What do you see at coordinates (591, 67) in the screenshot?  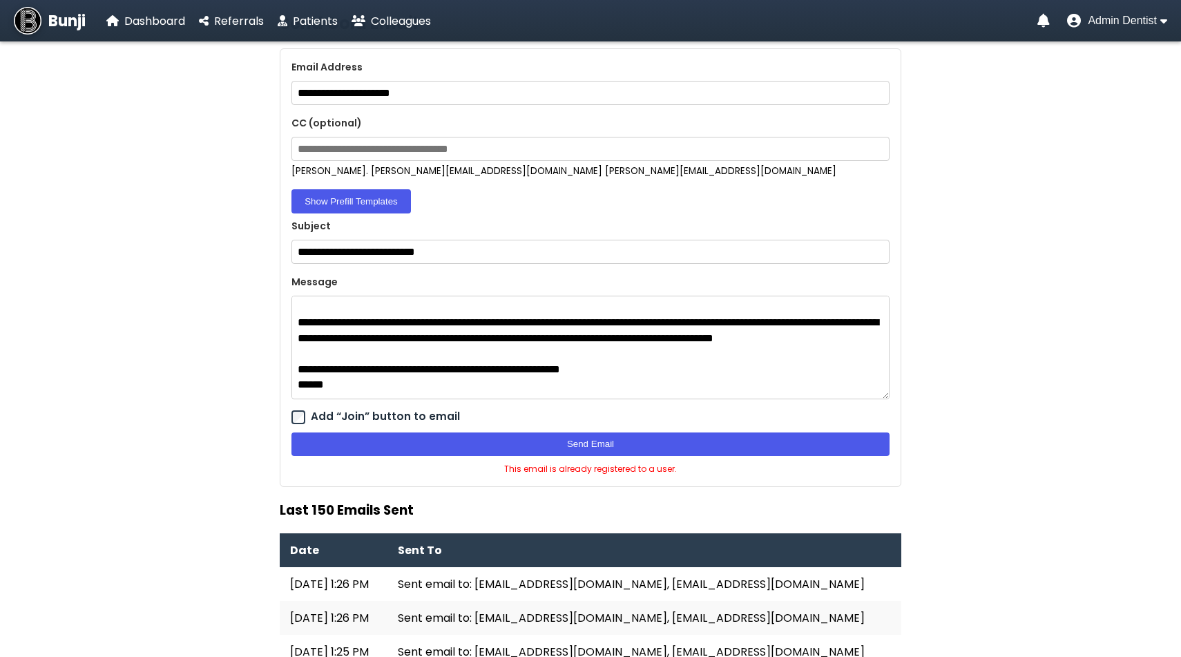 I see `label: Email Address` at bounding box center [591, 67].